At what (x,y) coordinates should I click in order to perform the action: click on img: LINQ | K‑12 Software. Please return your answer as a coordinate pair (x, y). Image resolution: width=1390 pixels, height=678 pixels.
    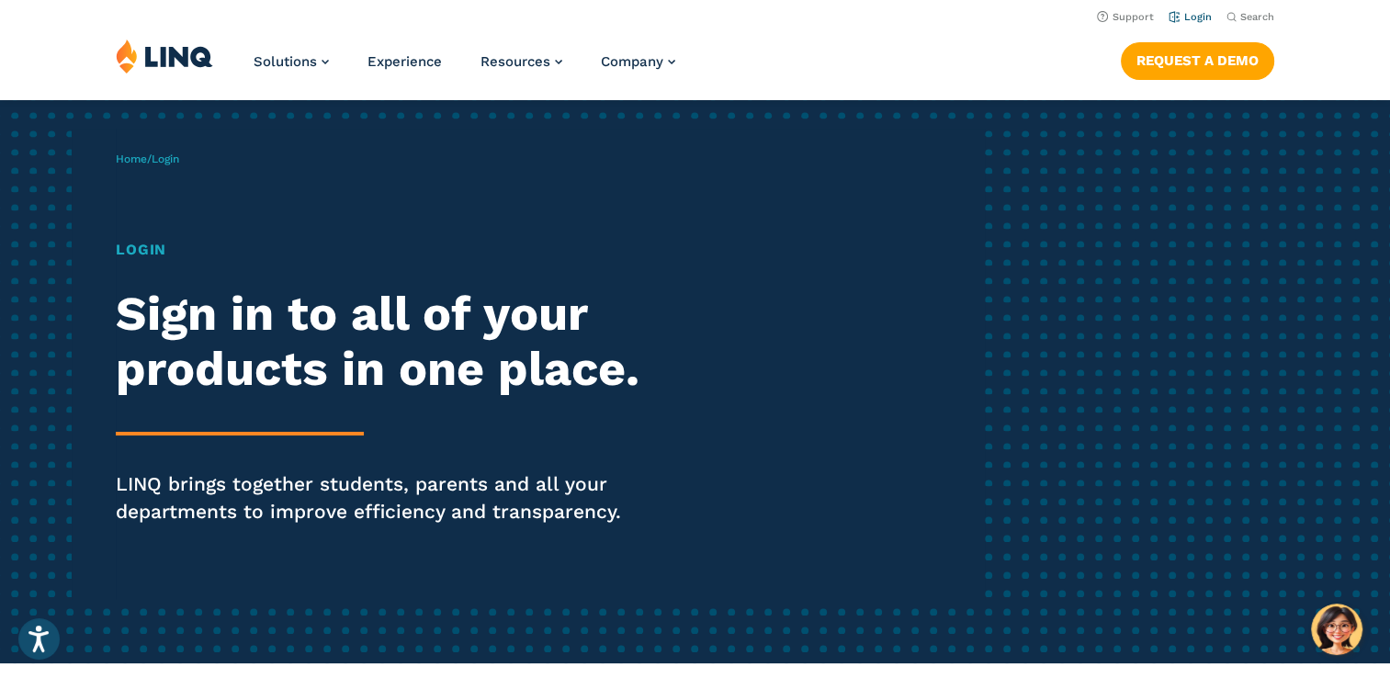
    Looking at the image, I should click on (164, 56).